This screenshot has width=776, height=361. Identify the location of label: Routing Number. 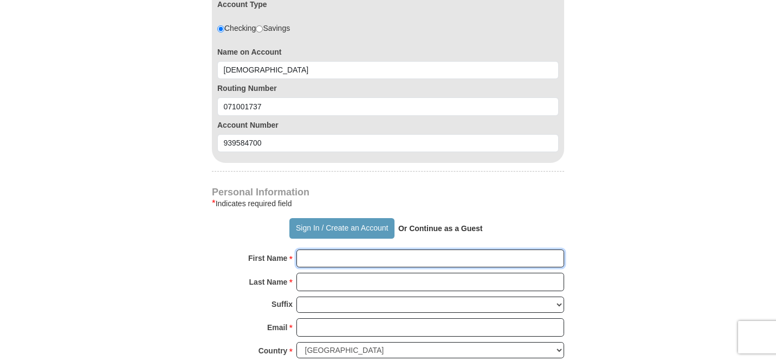
(388, 88).